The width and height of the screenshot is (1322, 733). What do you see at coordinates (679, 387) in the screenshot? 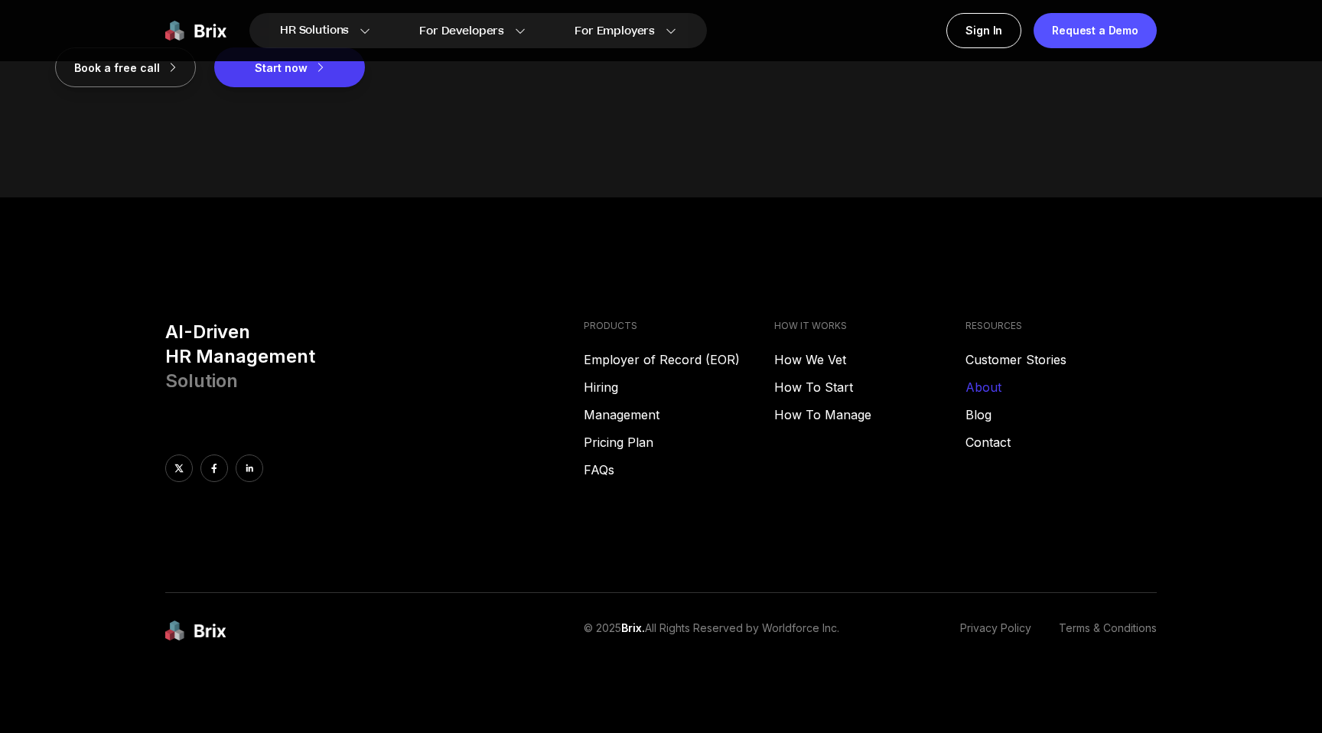
I see `a: Hiring` at bounding box center [679, 387].